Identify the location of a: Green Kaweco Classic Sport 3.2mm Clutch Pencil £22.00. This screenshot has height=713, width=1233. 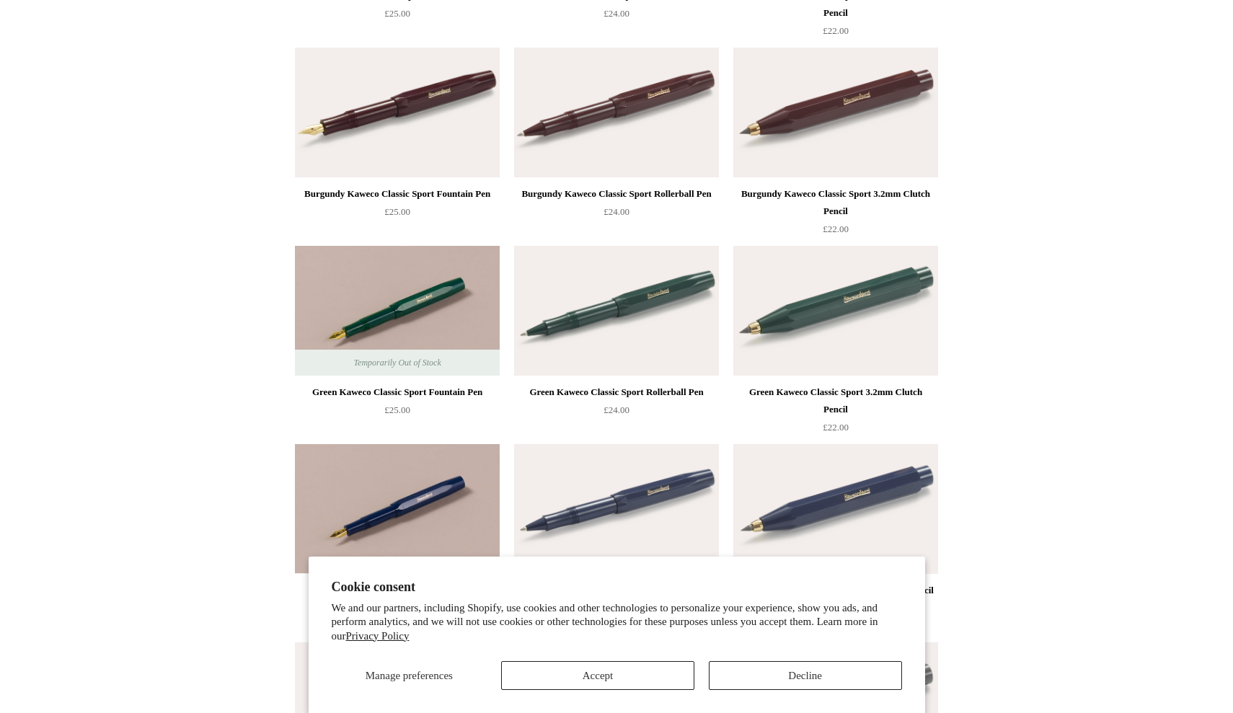
(835, 413).